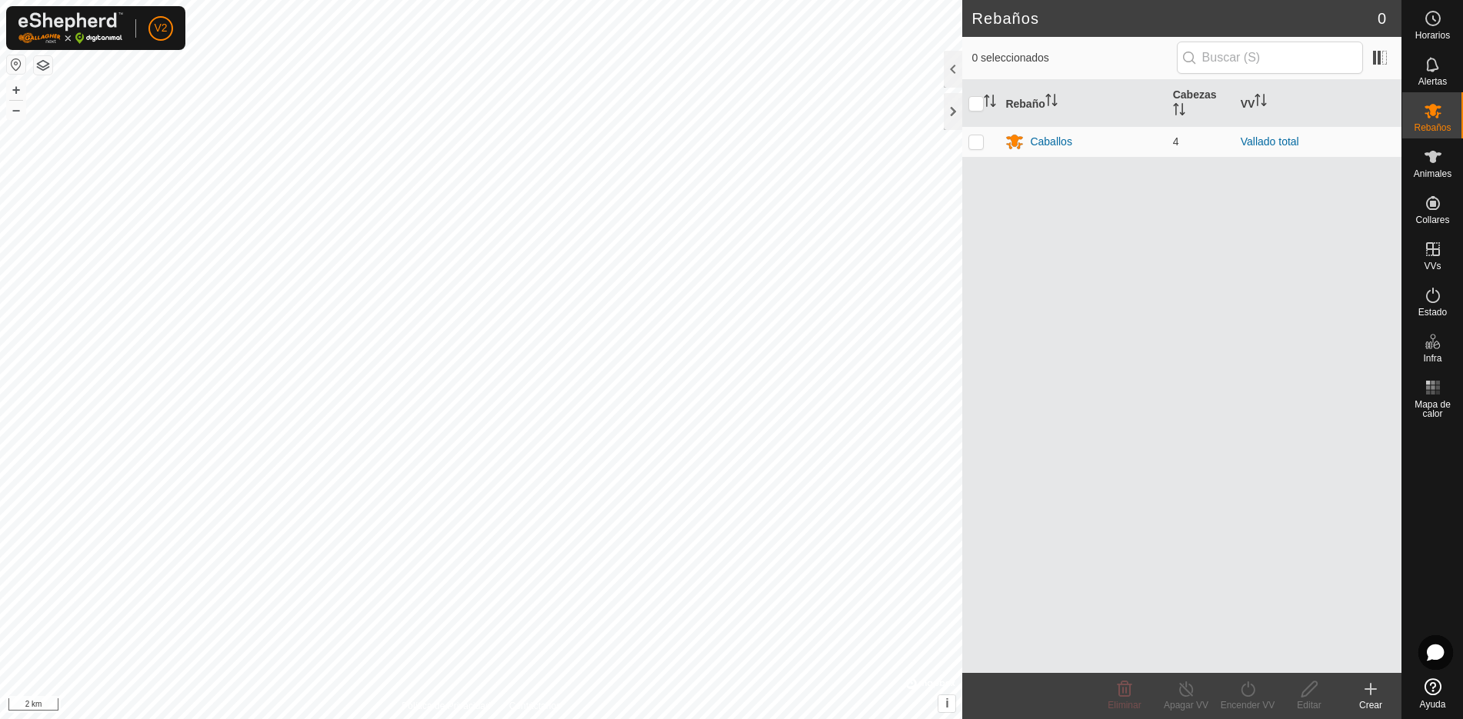 This screenshot has height=719, width=1463. I want to click on font: Crear, so click(1370, 705).